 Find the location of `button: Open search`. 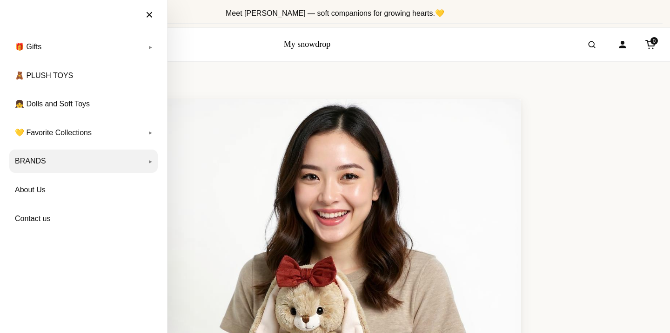

button: Open search is located at coordinates (592, 45).